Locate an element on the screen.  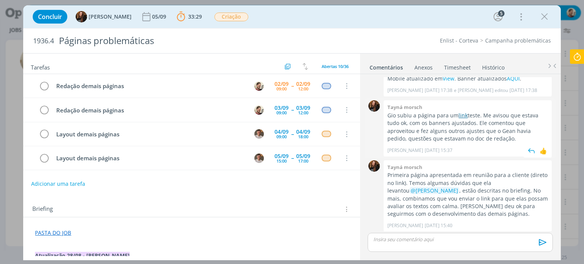
span: Criação is located at coordinates (231, 17).